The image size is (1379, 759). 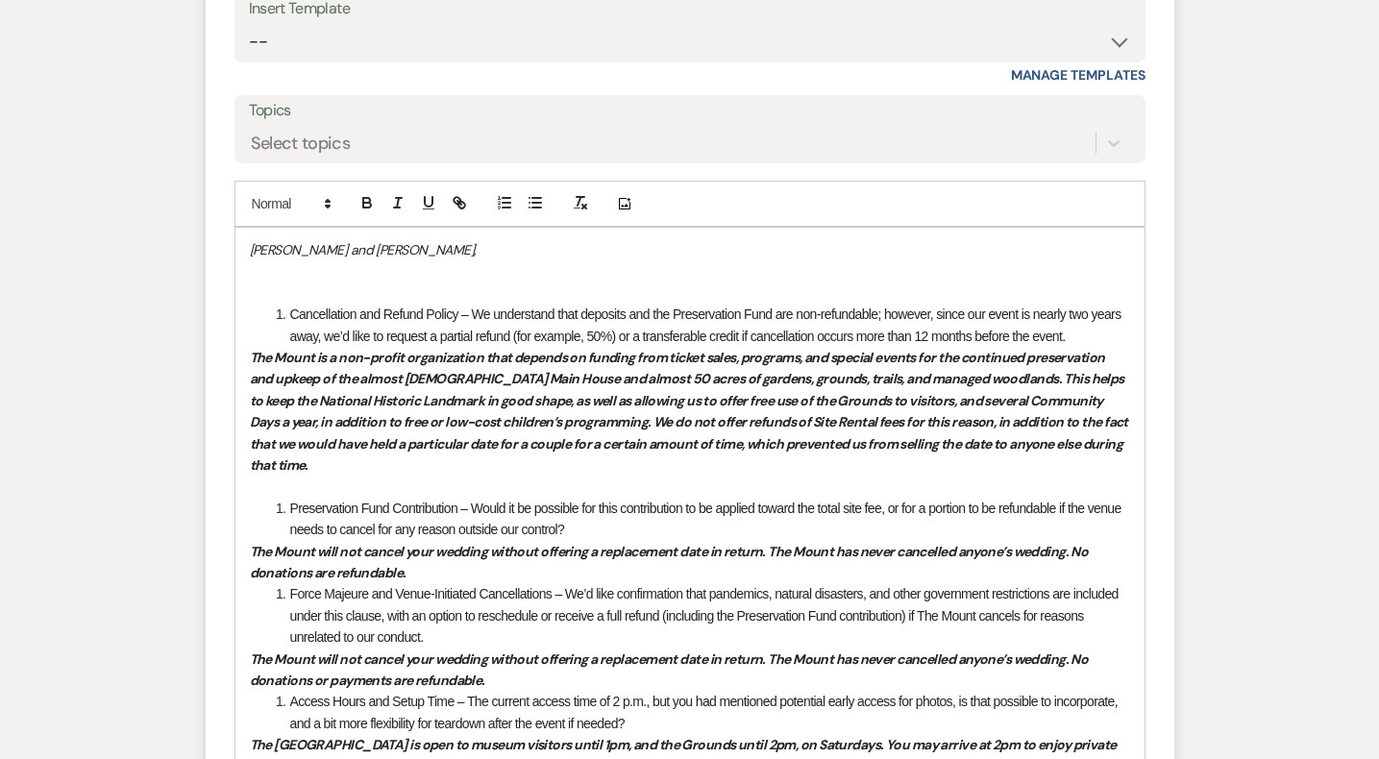 I want to click on span: Cancellation and Refund Policy – We understand that deposits and the Preservation Fund are non-re..., so click(x=707, y=325).